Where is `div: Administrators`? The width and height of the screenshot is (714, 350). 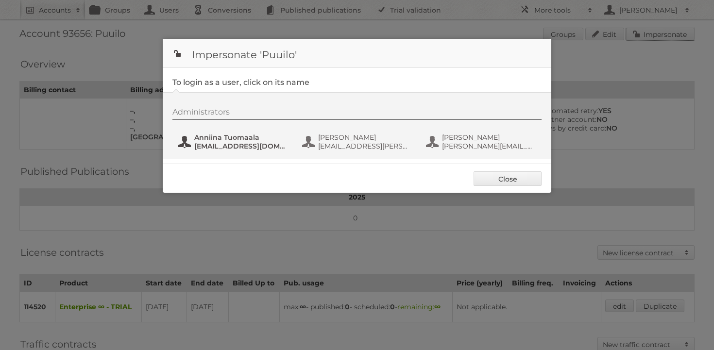 div: Administrators is located at coordinates (357, 114).